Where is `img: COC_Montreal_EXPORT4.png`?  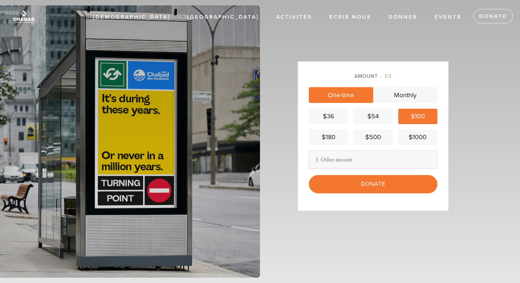
img: COC_Montreal_EXPORT4.png is located at coordinates (24, 17).